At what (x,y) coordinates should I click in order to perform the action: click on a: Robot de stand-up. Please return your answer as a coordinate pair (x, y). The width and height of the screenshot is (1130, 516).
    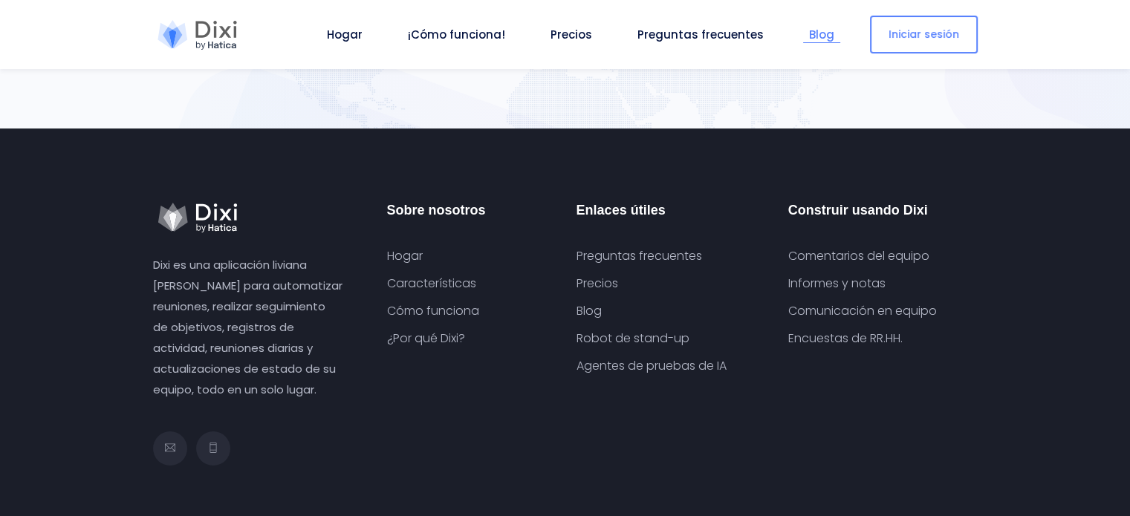
    Looking at the image, I should click on (633, 339).